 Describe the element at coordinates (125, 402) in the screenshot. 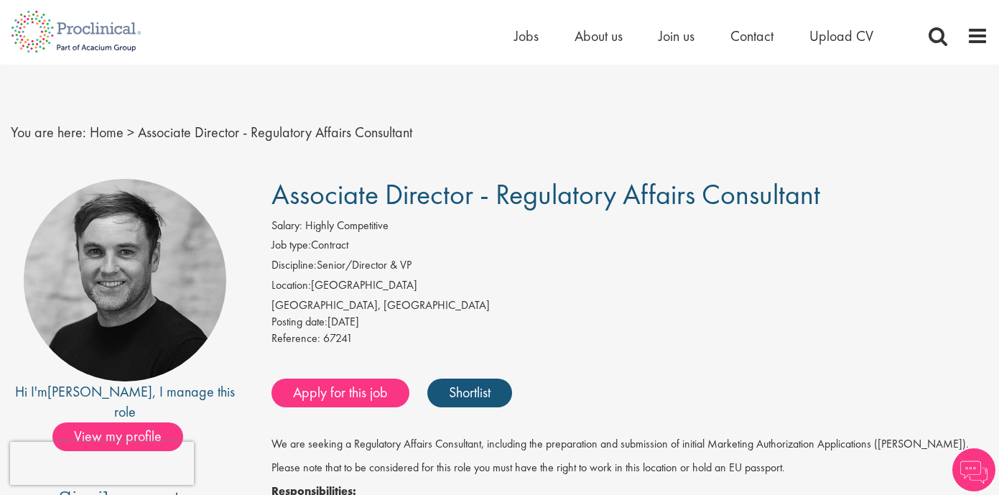

I see `div: Hi I'm , I manage this role` at that location.